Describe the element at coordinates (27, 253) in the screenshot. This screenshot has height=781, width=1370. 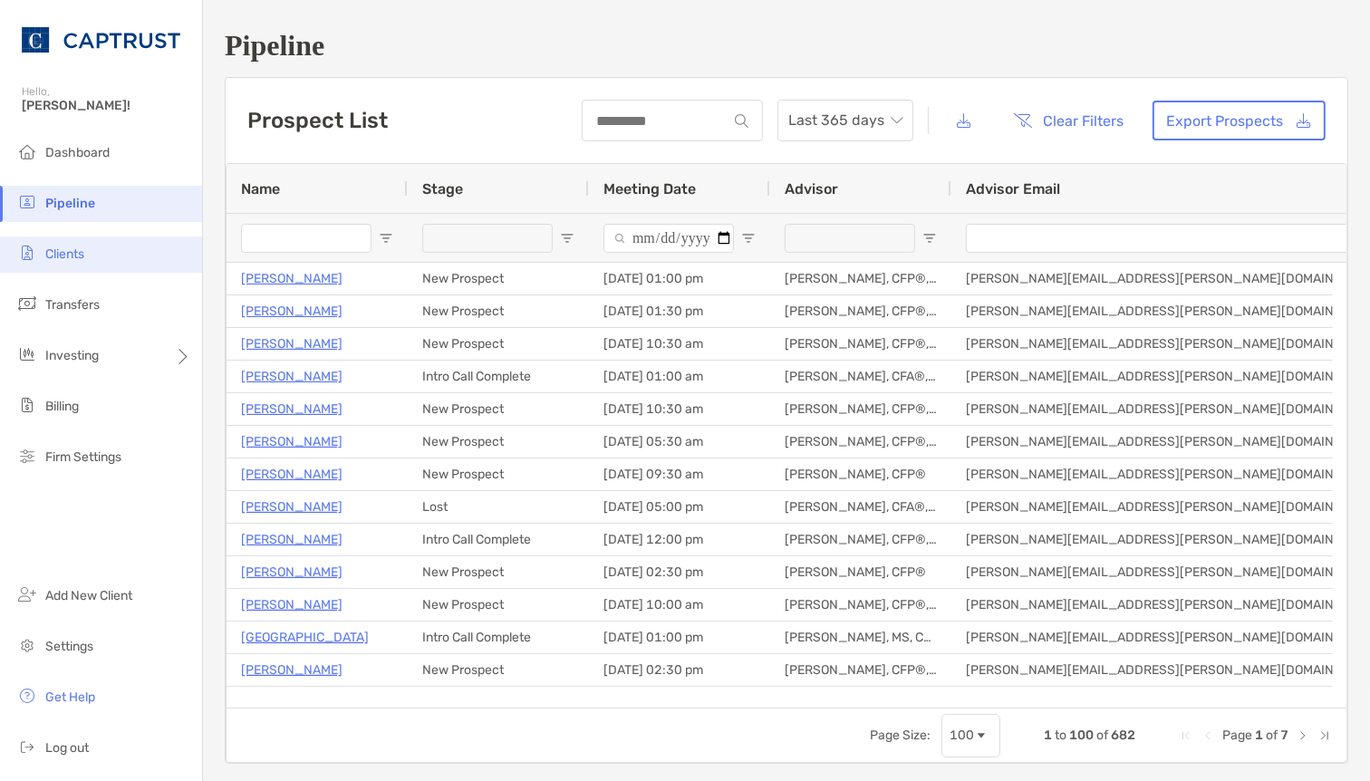
I see `img: clients icon` at that location.